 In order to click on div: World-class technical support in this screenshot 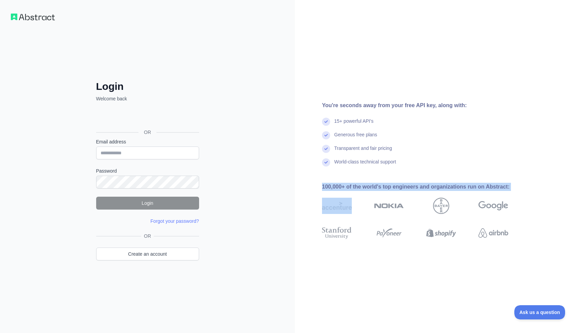, I will do `click(365, 165)`.